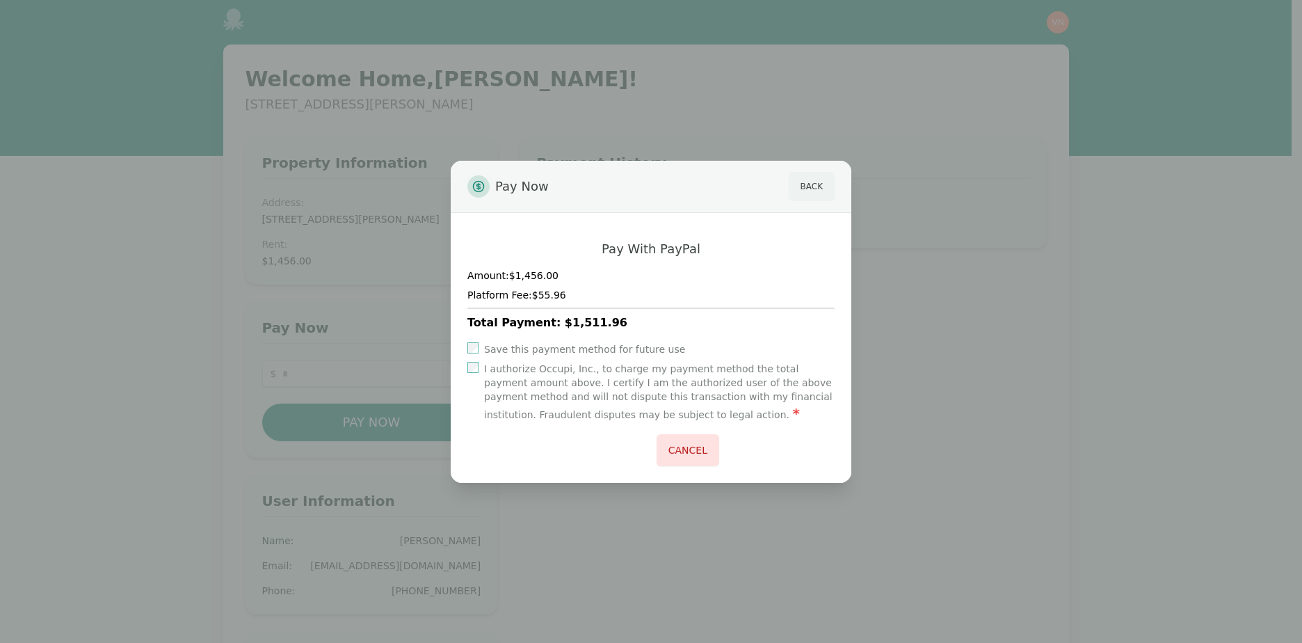 This screenshot has height=643, width=1302. What do you see at coordinates (651, 295) in the screenshot?
I see `h4: Platform Fee: $55.96` at bounding box center [651, 295].